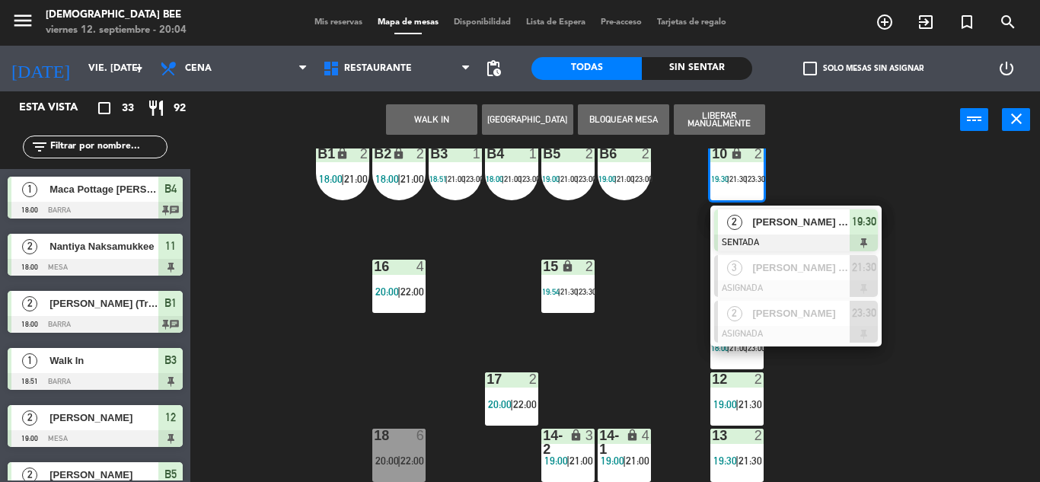 This screenshot has width=1040, height=482. Describe the element at coordinates (925, 22) in the screenshot. I see `i: exit_to_app` at that location.